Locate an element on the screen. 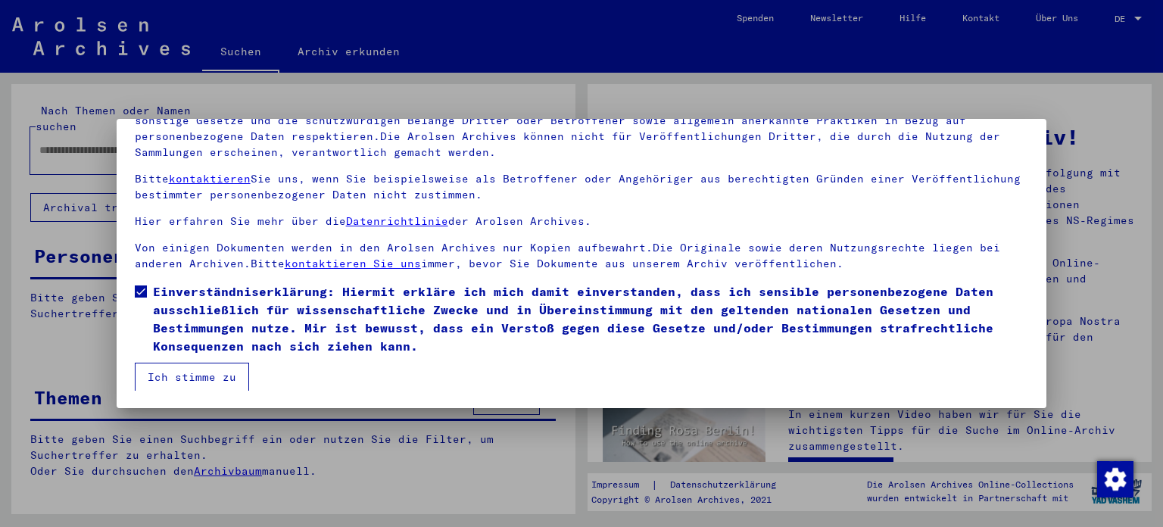 This screenshot has height=527, width=1163. p: Hier erfahren Sie mehr über die der Arolsen Archives. is located at coordinates (581, 221).